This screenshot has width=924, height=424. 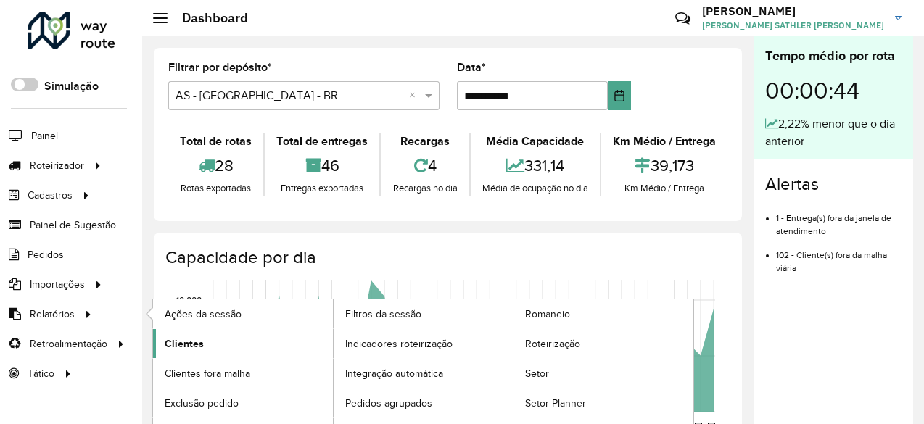 What do you see at coordinates (68, 344) in the screenshot?
I see `span: Retroalimentação` at bounding box center [68, 344].